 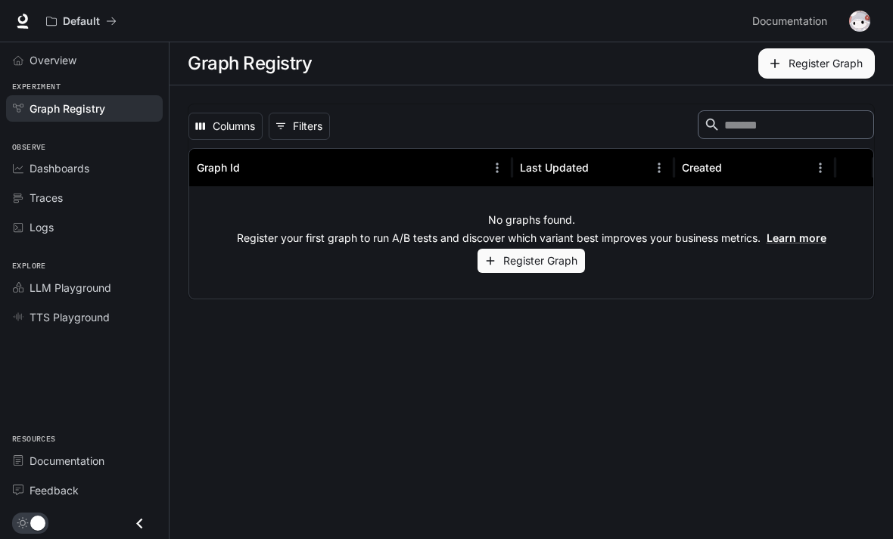 What do you see at coordinates (81, 21) in the screenshot?
I see `button: All workspaces` at bounding box center [81, 21].